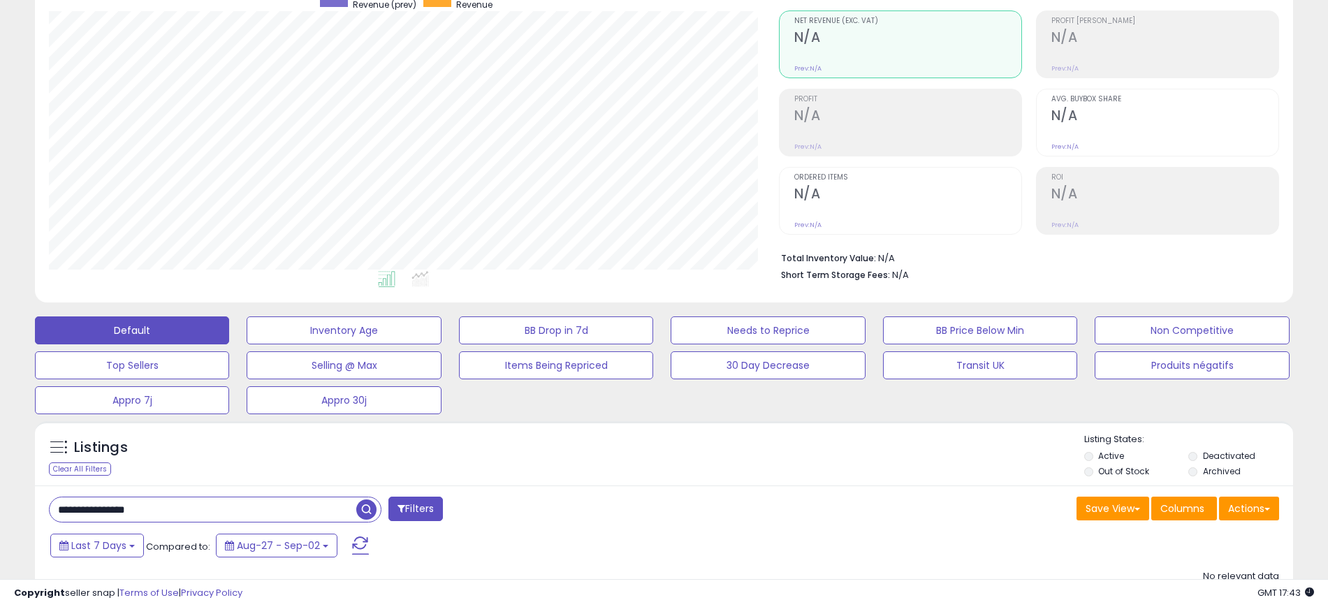  Describe the element at coordinates (212, 592) in the screenshot. I see `a: Privacy Policy` at that location.